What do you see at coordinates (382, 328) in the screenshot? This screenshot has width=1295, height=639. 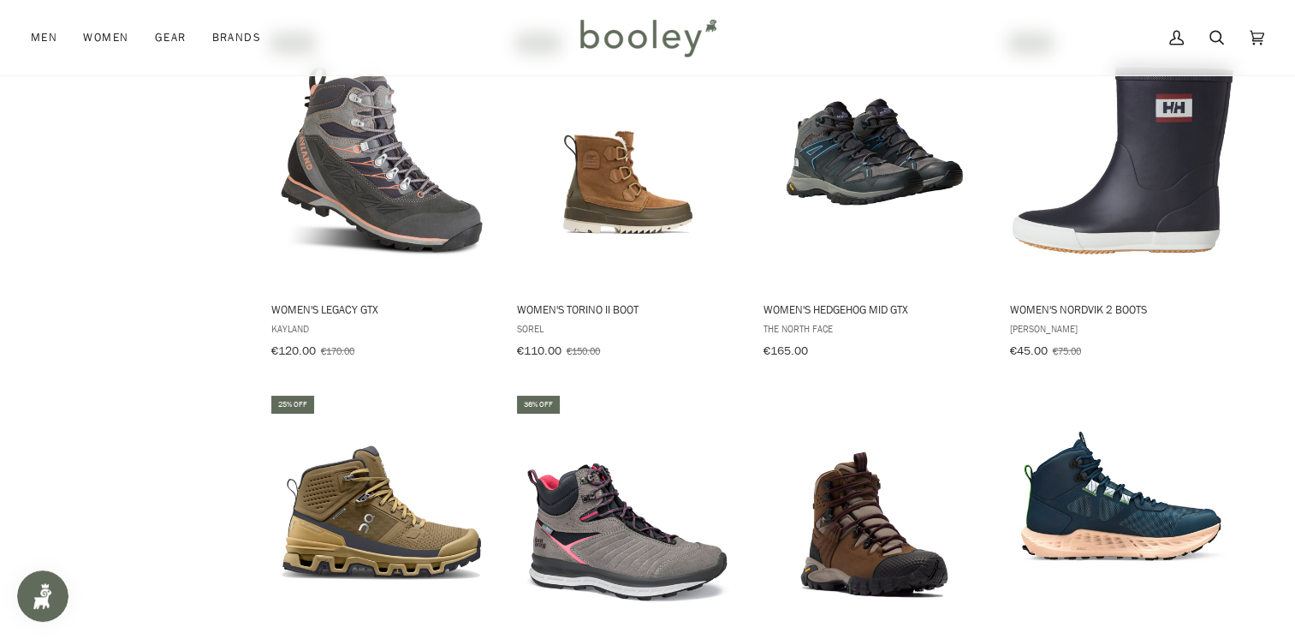 I see `span: Kayland` at bounding box center [382, 328].